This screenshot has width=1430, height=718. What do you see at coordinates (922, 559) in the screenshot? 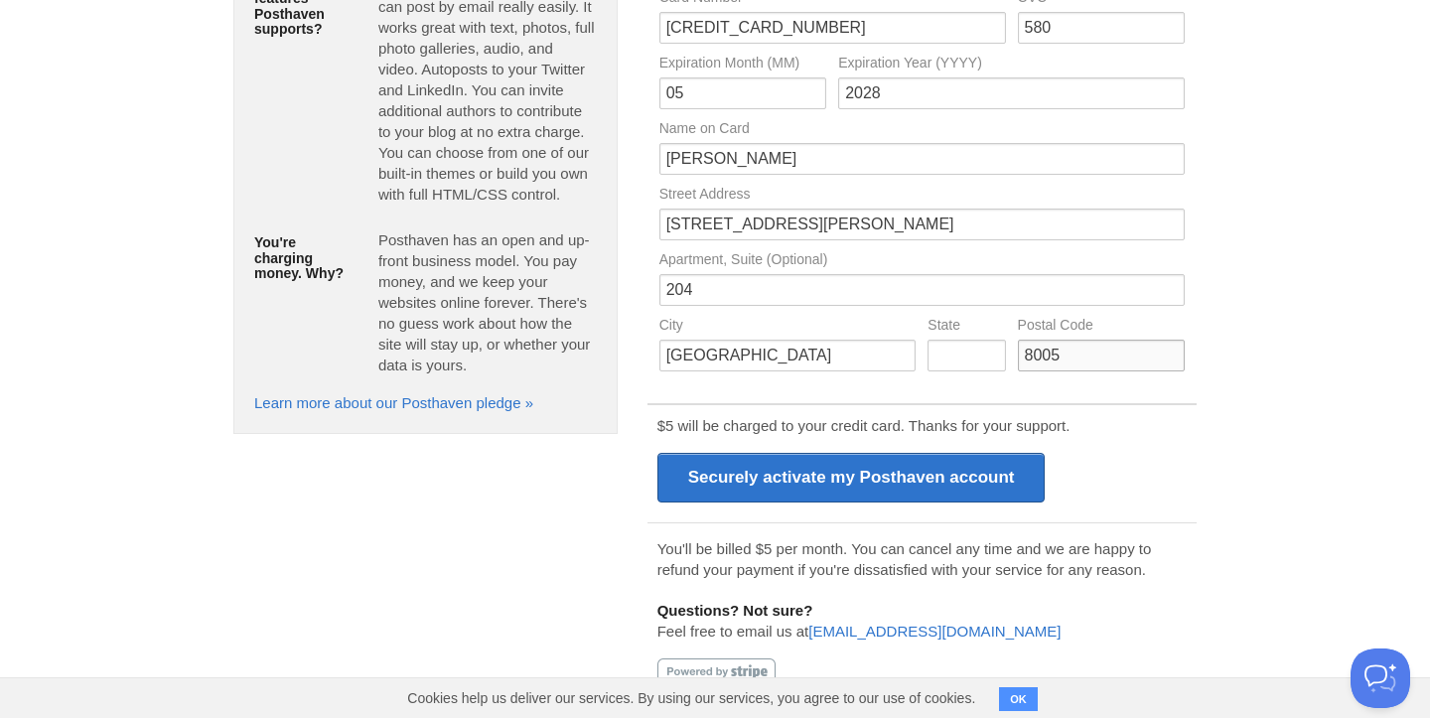
I see `p: You'll be billed $5 per month. You can cancel any time and we are happy to refund your payment if...` at bounding box center [922, 559].